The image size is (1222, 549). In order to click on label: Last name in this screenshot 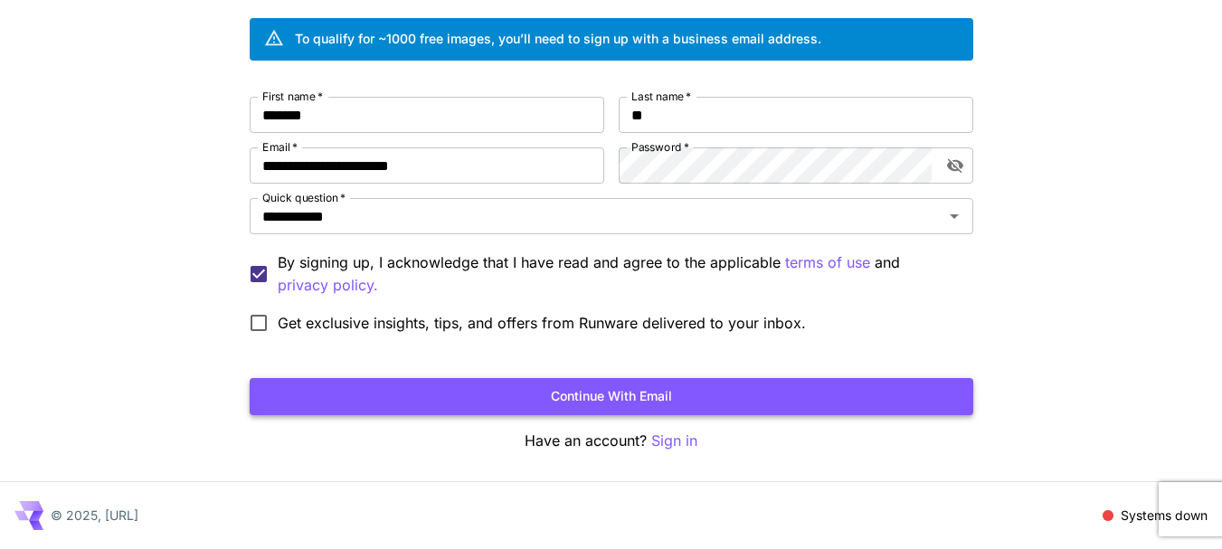, I will do `click(661, 96)`.